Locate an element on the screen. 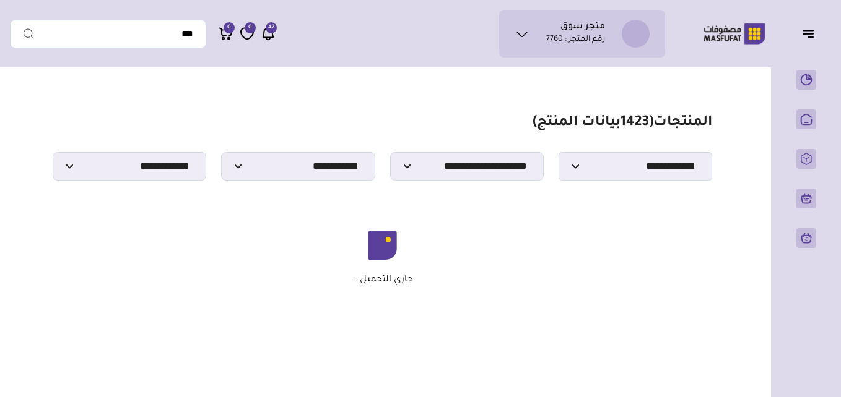 The width and height of the screenshot is (841, 397). img: متجر سوق نت is located at coordinates (635, 33).